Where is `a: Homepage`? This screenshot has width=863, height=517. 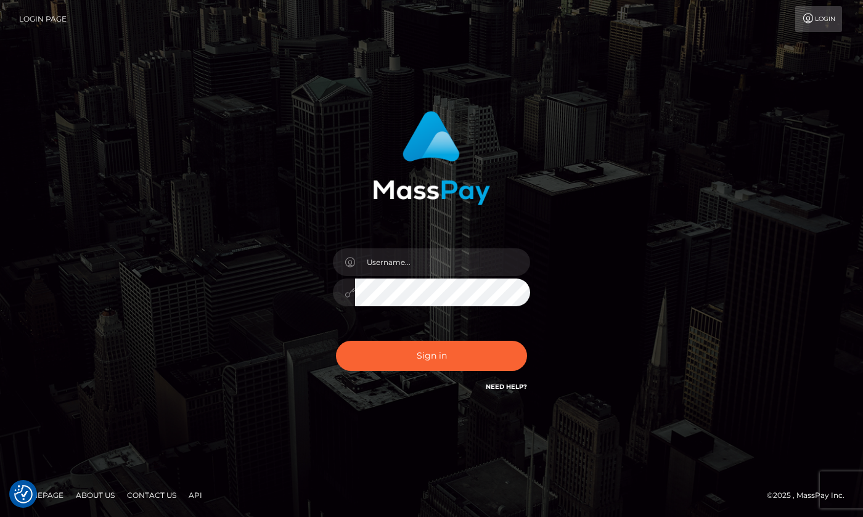
a: Homepage is located at coordinates (41, 495).